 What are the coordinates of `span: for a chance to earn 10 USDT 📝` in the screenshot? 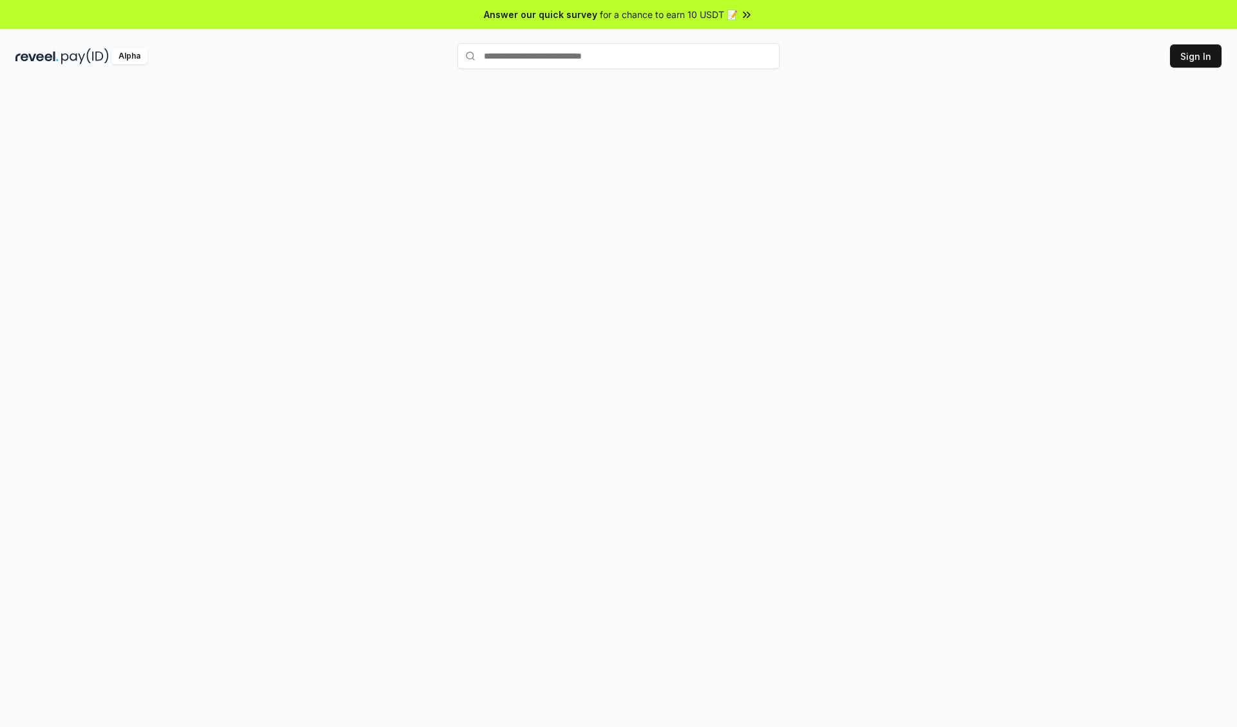 It's located at (669, 14).